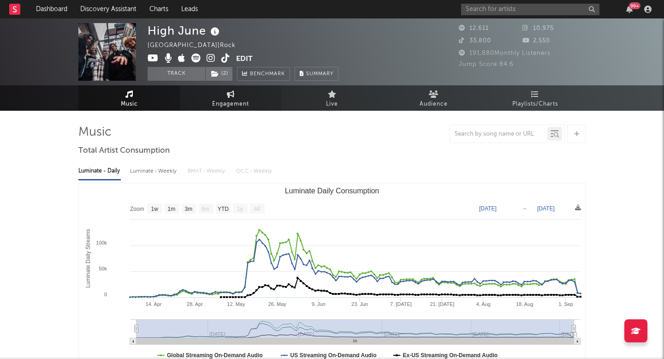 The image size is (664, 359). What do you see at coordinates (505, 53) in the screenshot?
I see `span: 191,880 Monthly Listeners` at bounding box center [505, 53].